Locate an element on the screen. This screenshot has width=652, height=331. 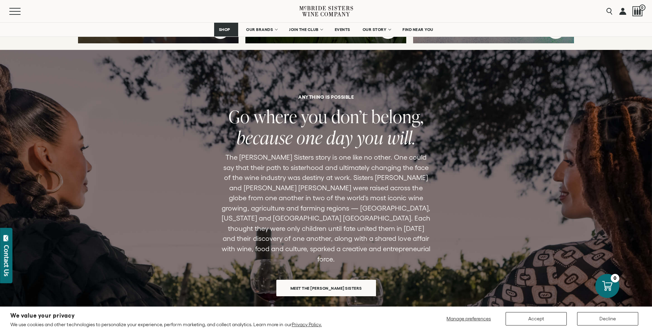
span: Manage preferences is located at coordinates (469, 318).